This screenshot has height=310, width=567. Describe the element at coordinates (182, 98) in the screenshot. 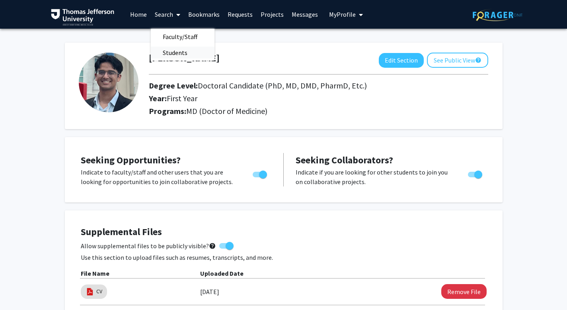

I see `span: First Year` at that location.